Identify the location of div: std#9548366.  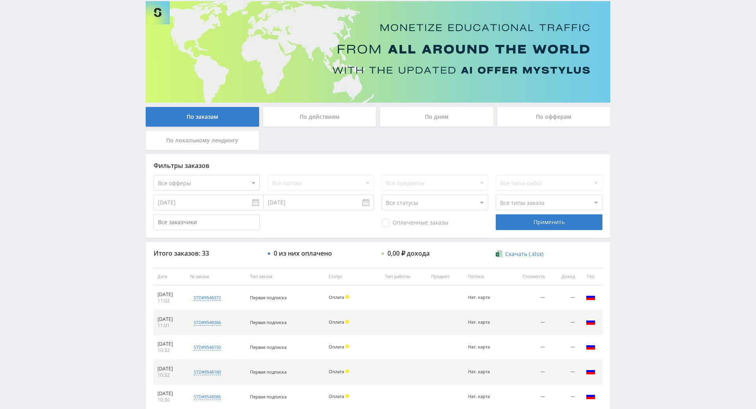
(207, 323).